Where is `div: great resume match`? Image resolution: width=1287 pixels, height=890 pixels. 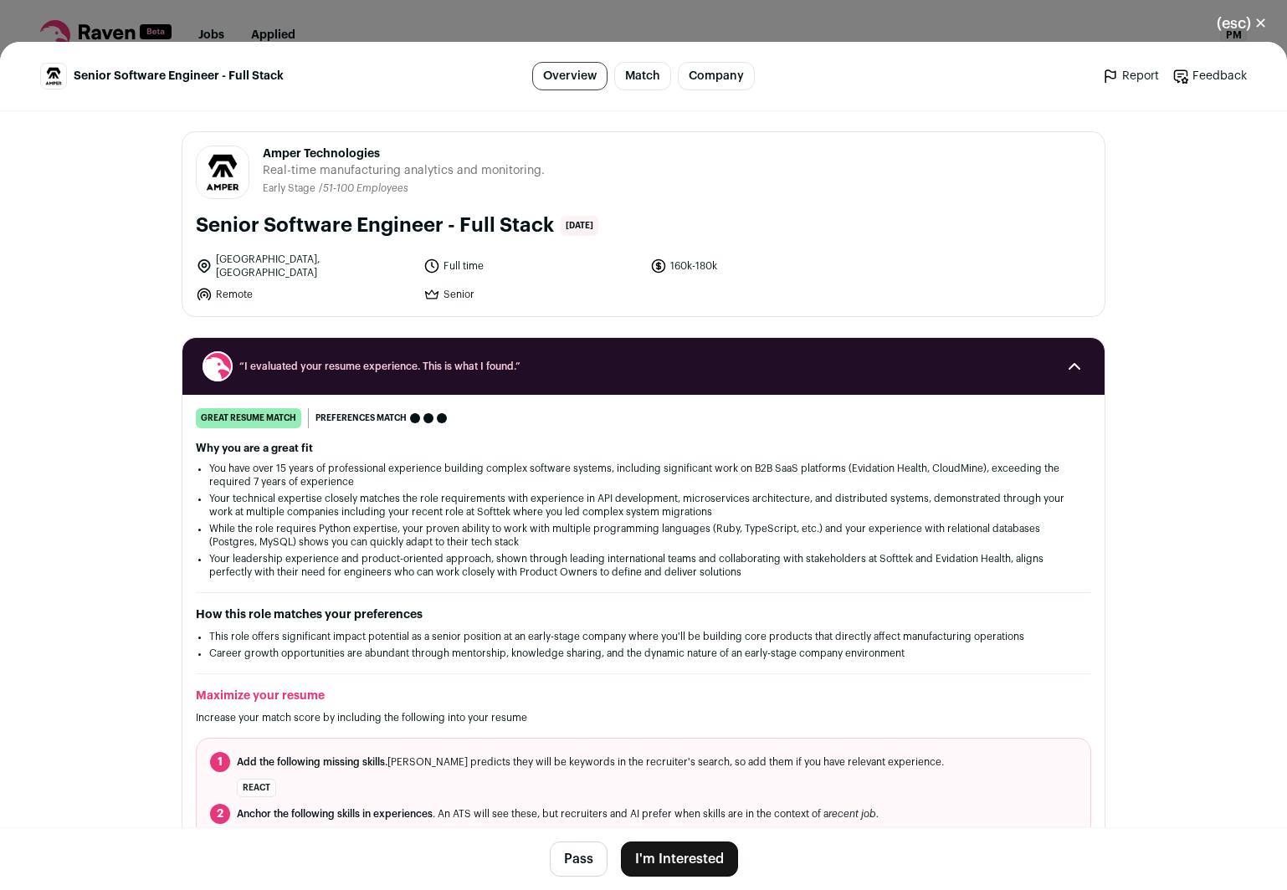
div: great resume match is located at coordinates (249, 418).